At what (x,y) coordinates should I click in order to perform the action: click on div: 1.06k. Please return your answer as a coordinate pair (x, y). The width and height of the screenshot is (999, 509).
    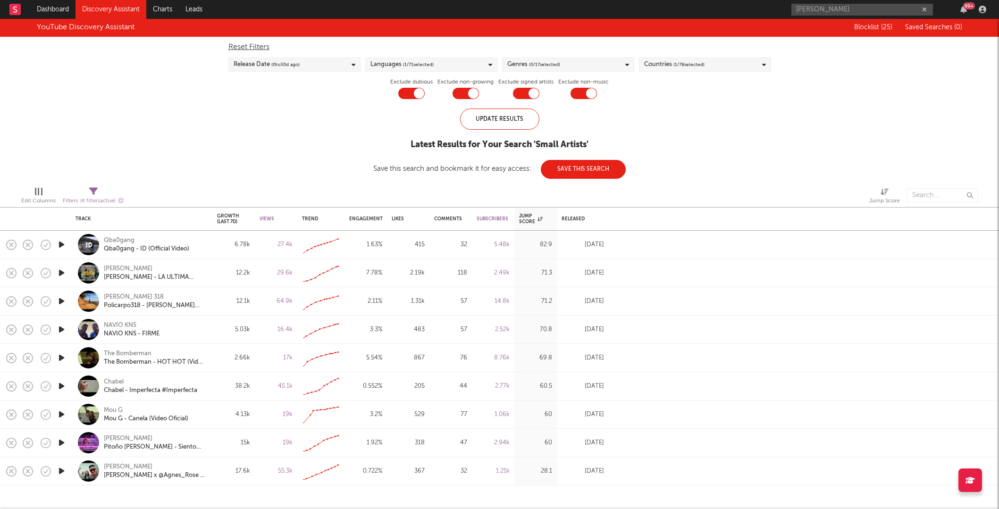
    Looking at the image, I should click on (493, 415).